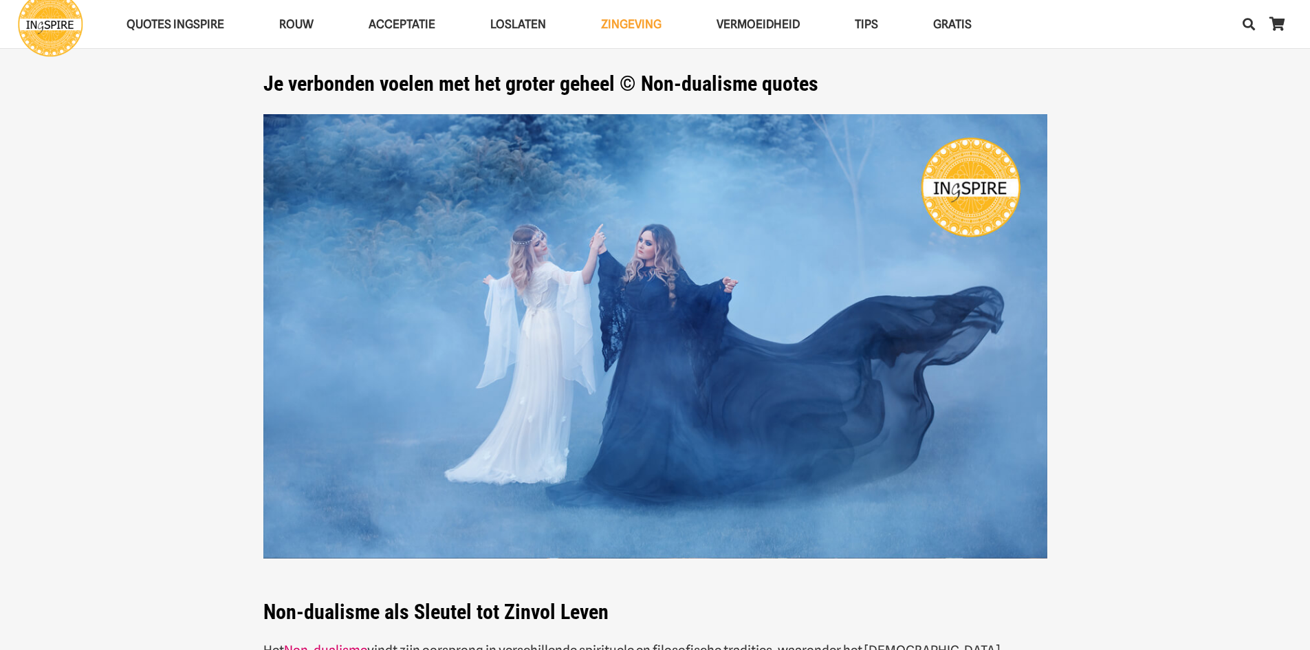 The image size is (1310, 650). I want to click on a: ZingevingZingeving Menu, so click(631, 24).